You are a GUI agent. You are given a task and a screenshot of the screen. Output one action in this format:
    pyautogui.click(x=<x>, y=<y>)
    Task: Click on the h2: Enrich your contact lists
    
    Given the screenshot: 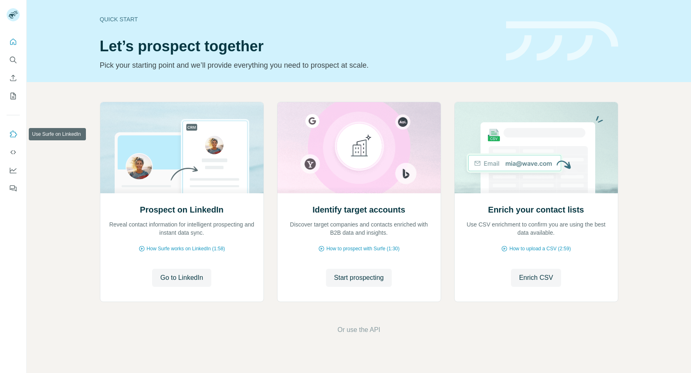 What is the action you would take?
    pyautogui.click(x=535, y=210)
    